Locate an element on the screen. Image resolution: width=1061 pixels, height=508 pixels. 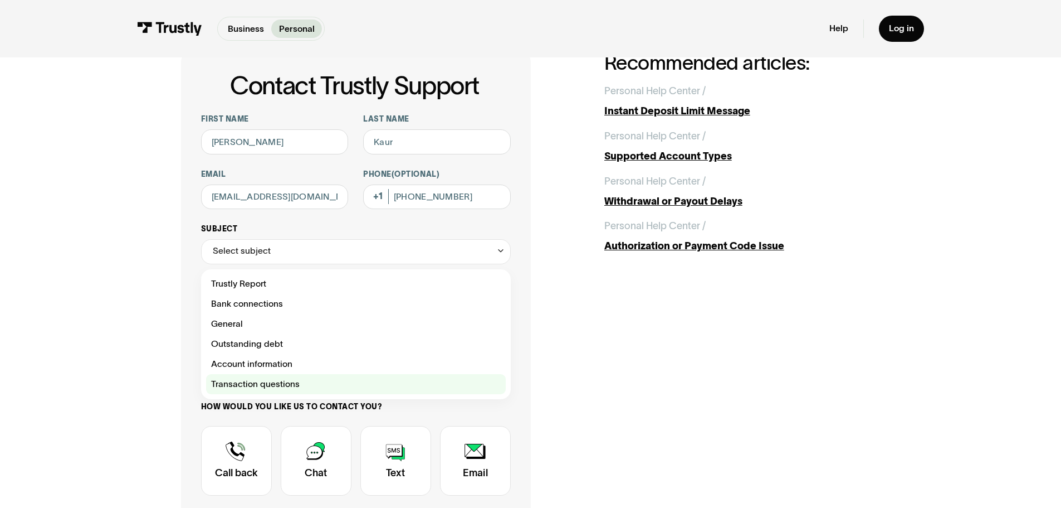
span: Account information is located at coordinates (252, 364).